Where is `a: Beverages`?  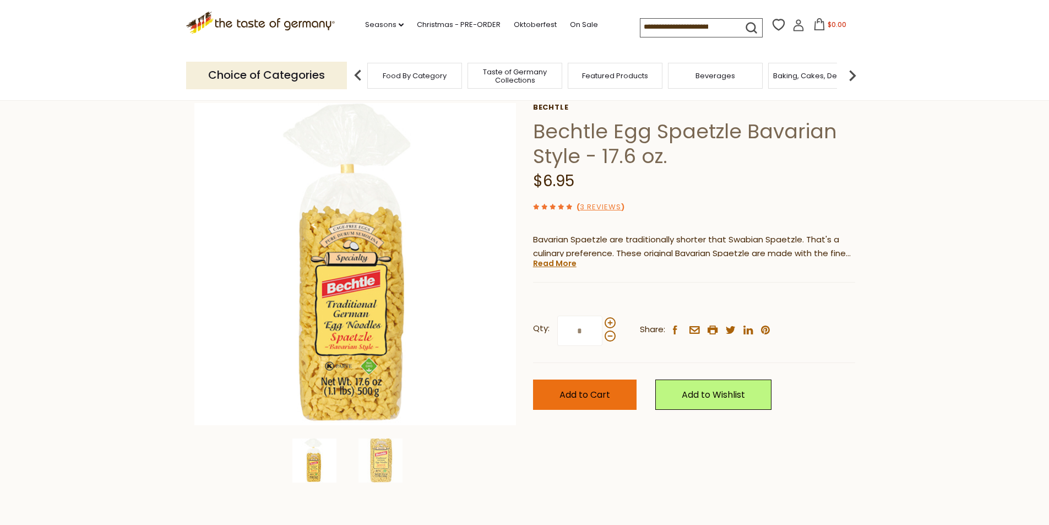
a: Beverages is located at coordinates (715, 75).